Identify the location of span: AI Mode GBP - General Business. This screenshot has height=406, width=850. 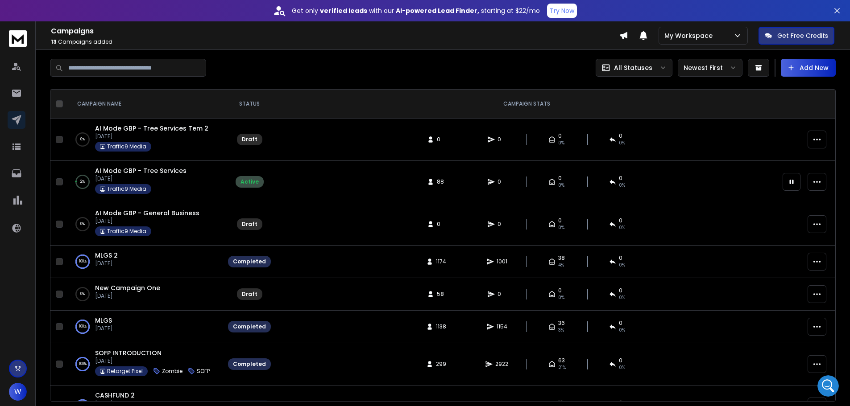
(147, 213).